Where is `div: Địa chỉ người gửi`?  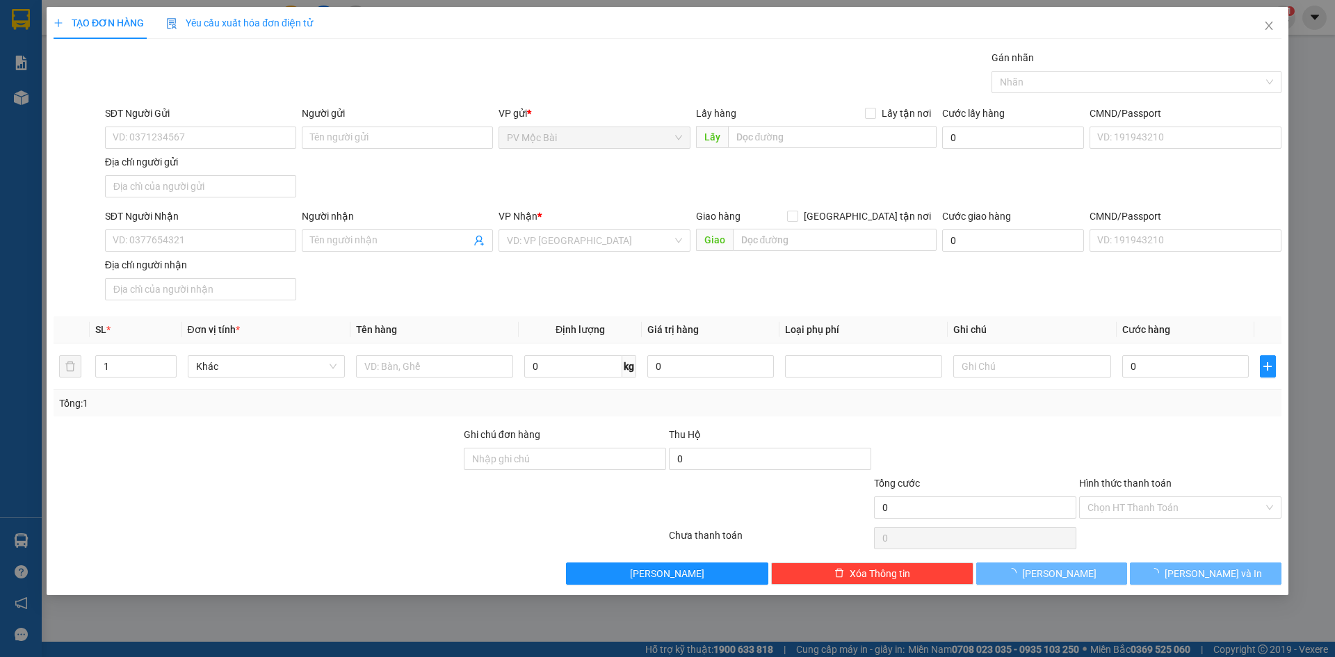
div: Địa chỉ người gửi is located at coordinates (200, 162).